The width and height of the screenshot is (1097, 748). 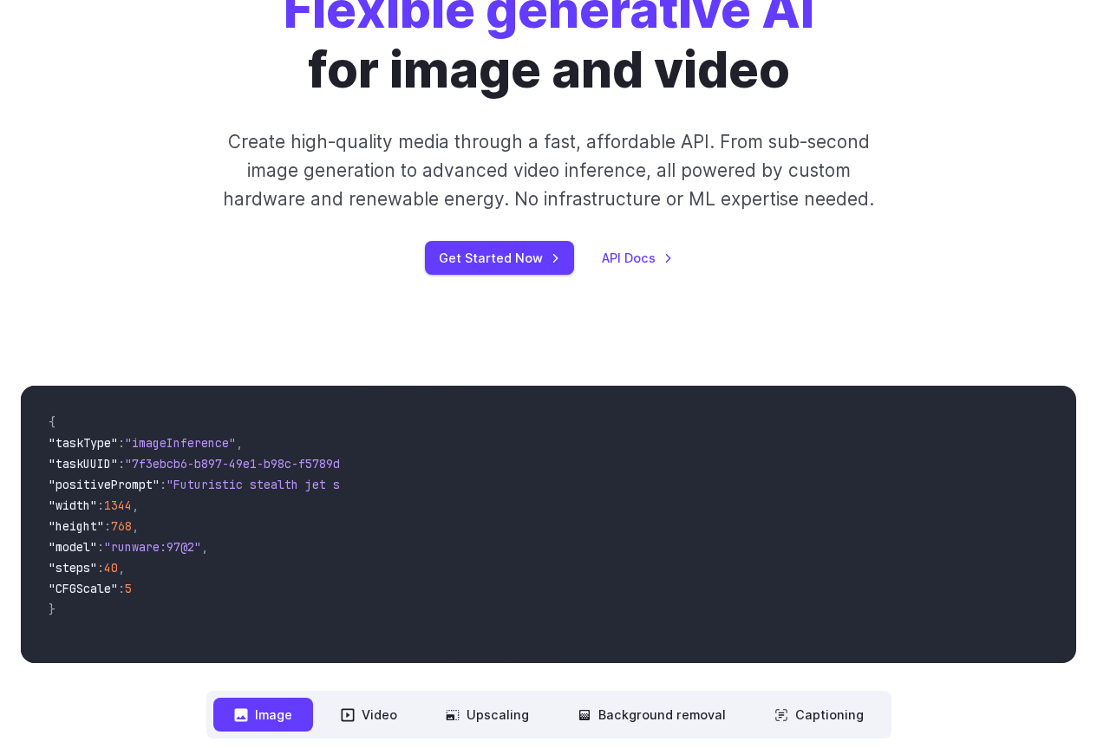 I want to click on span: 1344, so click(x=118, y=506).